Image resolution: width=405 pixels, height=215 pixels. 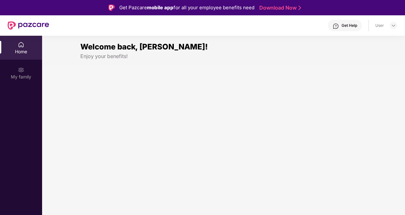 I want to click on div: User, so click(x=379, y=25).